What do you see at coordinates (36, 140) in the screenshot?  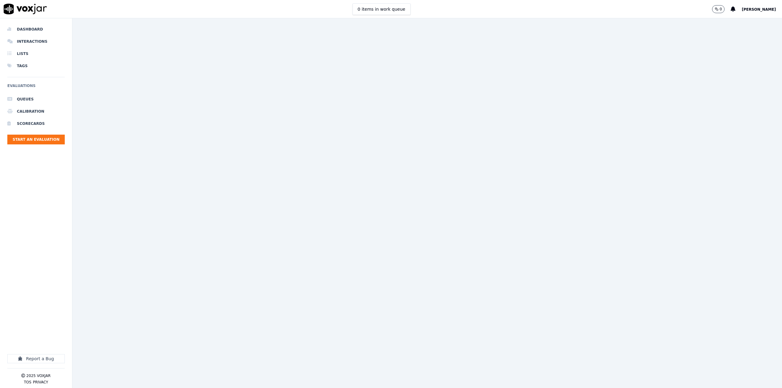 I see `button: Start an Evaluation` at bounding box center [36, 140].